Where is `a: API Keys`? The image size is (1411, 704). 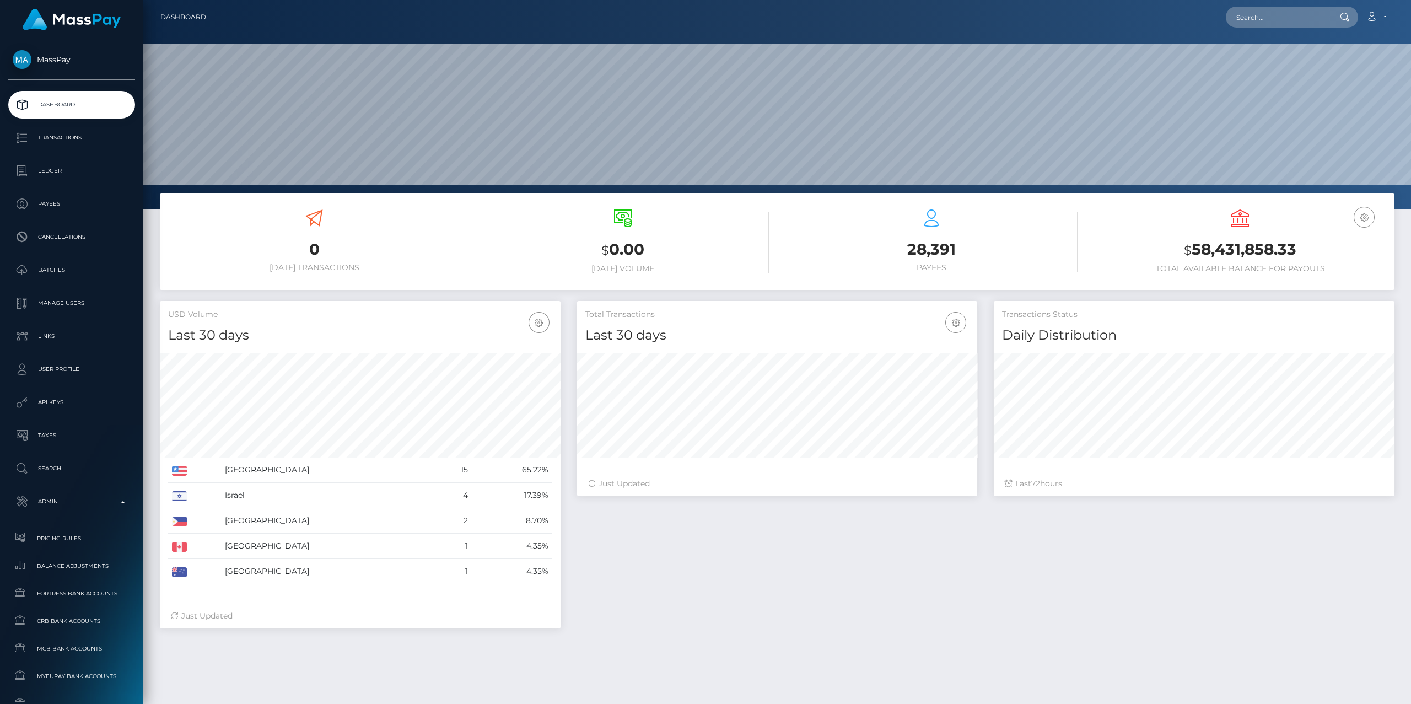 a: API Keys is located at coordinates (72, 402).